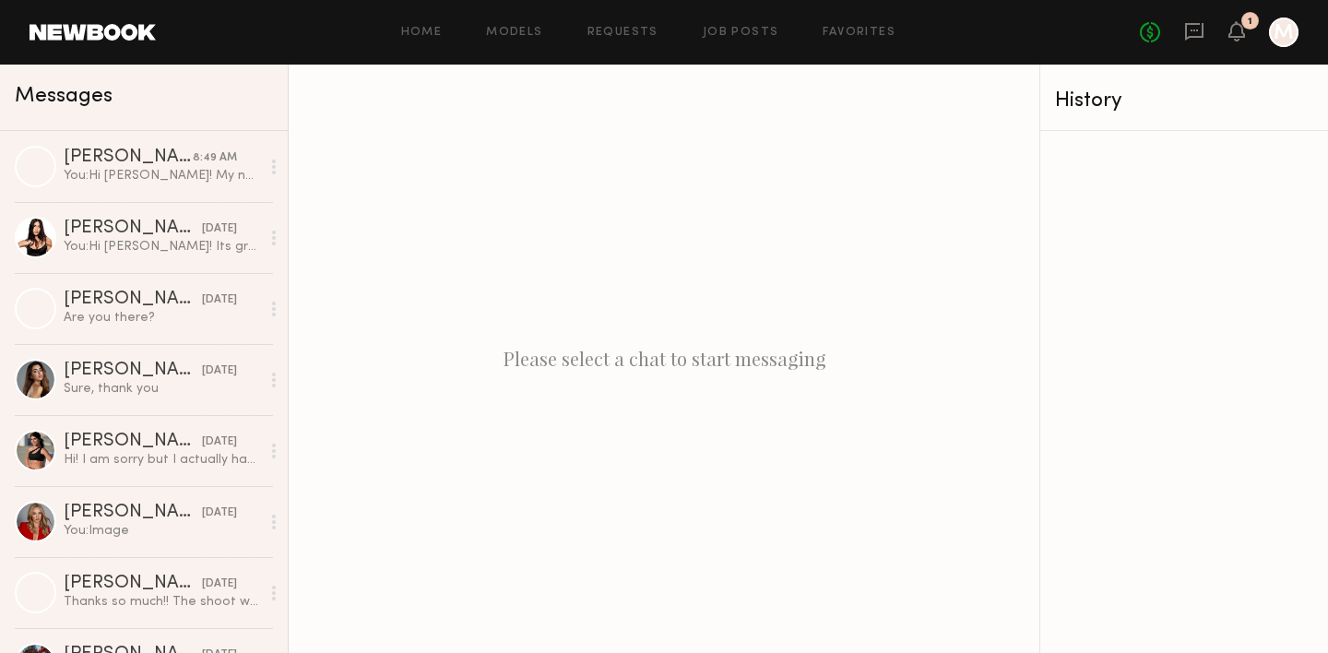  I want to click on a: Job Posts, so click(741, 32).